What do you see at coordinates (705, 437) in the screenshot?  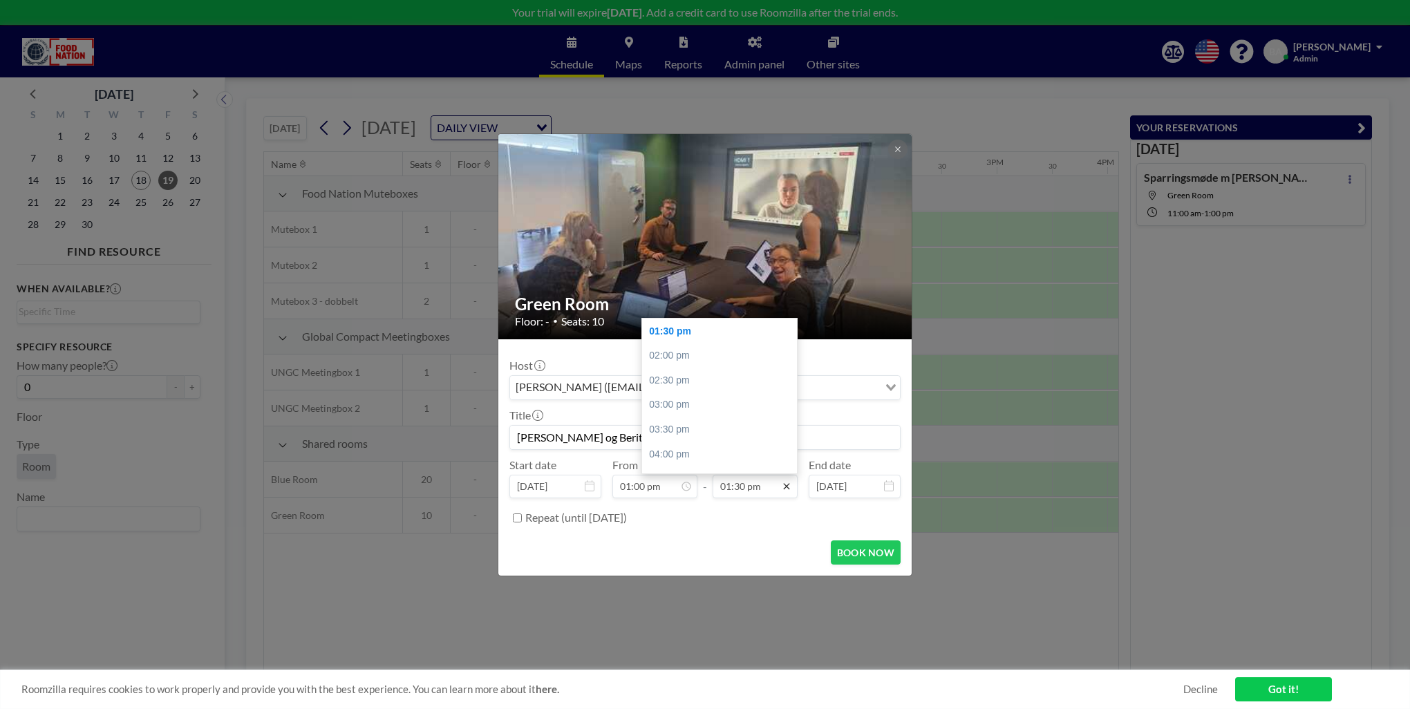 I see `input: Berit's reservation` at bounding box center [705, 437].